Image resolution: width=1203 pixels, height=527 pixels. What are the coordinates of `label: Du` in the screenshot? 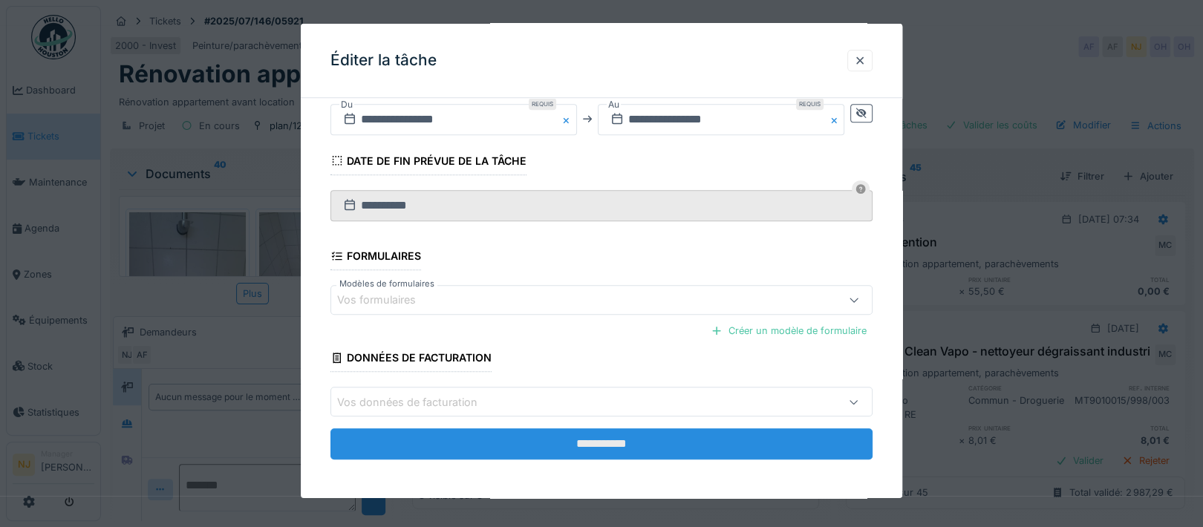 It's located at (347, 105).